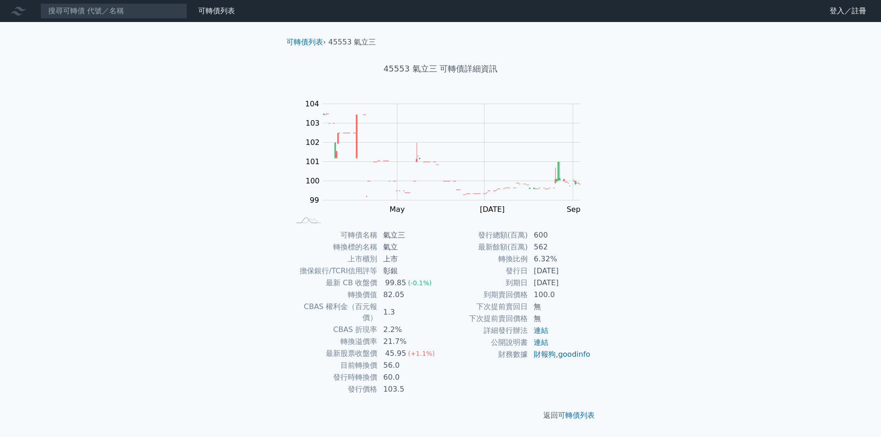  Describe the element at coordinates (560, 295) in the screenshot. I see `td: 100.0` at that location.